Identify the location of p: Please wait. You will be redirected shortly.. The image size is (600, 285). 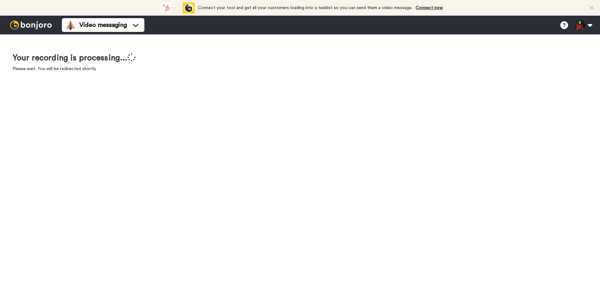
(74, 69).